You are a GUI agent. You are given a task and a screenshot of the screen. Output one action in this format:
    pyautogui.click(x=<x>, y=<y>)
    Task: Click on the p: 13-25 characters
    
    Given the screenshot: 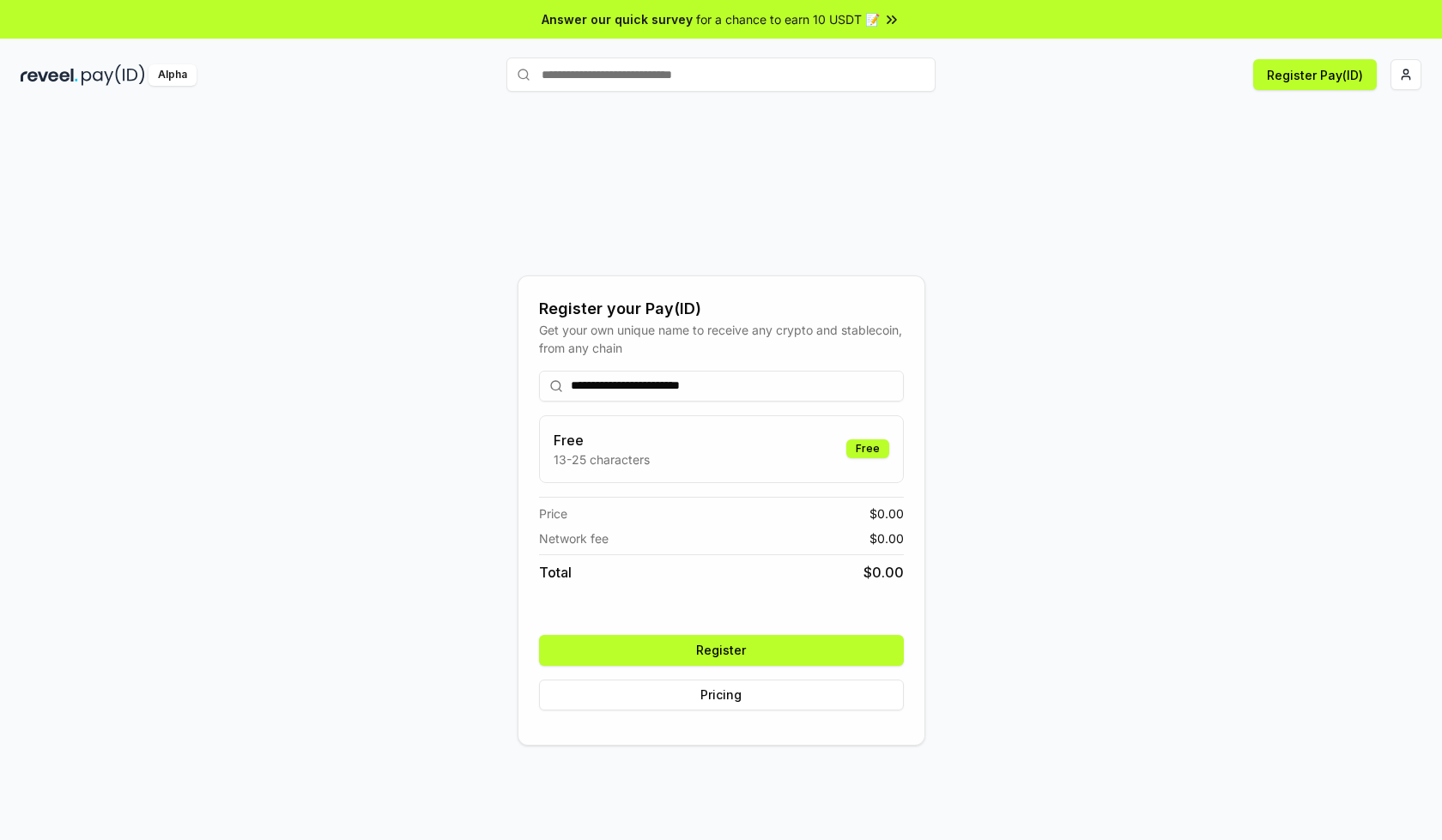 What is the action you would take?
    pyautogui.click(x=602, y=459)
    